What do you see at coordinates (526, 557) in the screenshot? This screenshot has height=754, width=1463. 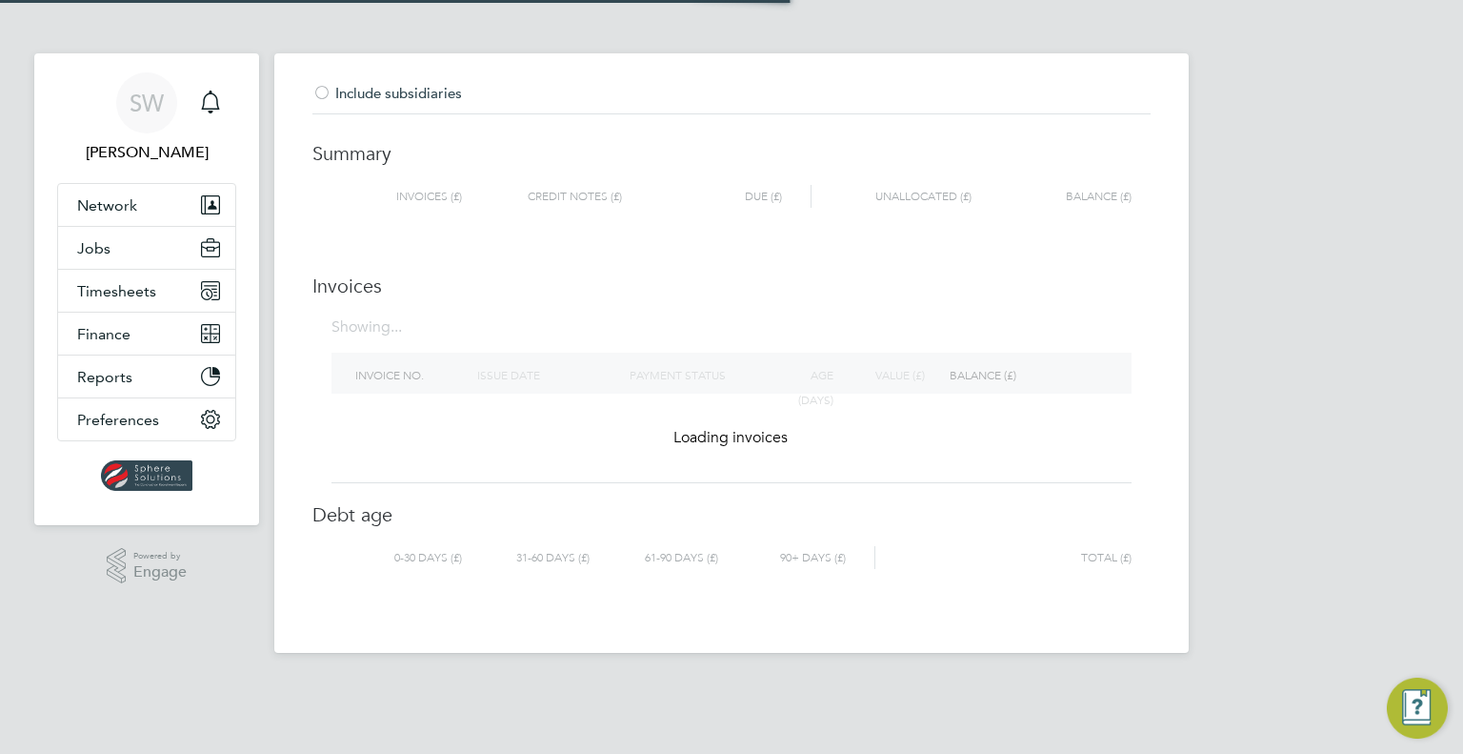 I see `div: 31-60 days (£)` at bounding box center [526, 557].